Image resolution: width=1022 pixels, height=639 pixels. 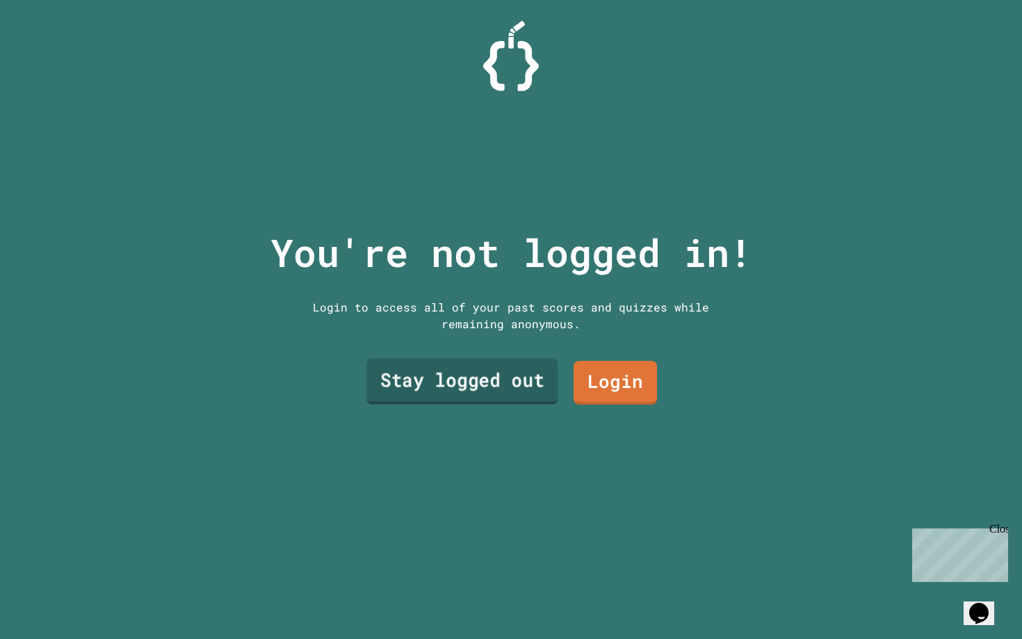 What do you see at coordinates (51, 47) in the screenshot?
I see `div: Chat with us now!Close` at bounding box center [51, 47].